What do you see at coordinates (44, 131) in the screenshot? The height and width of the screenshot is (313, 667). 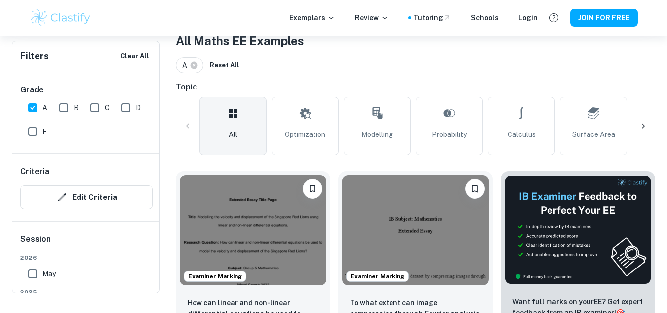 I see `span: E` at bounding box center [44, 131].